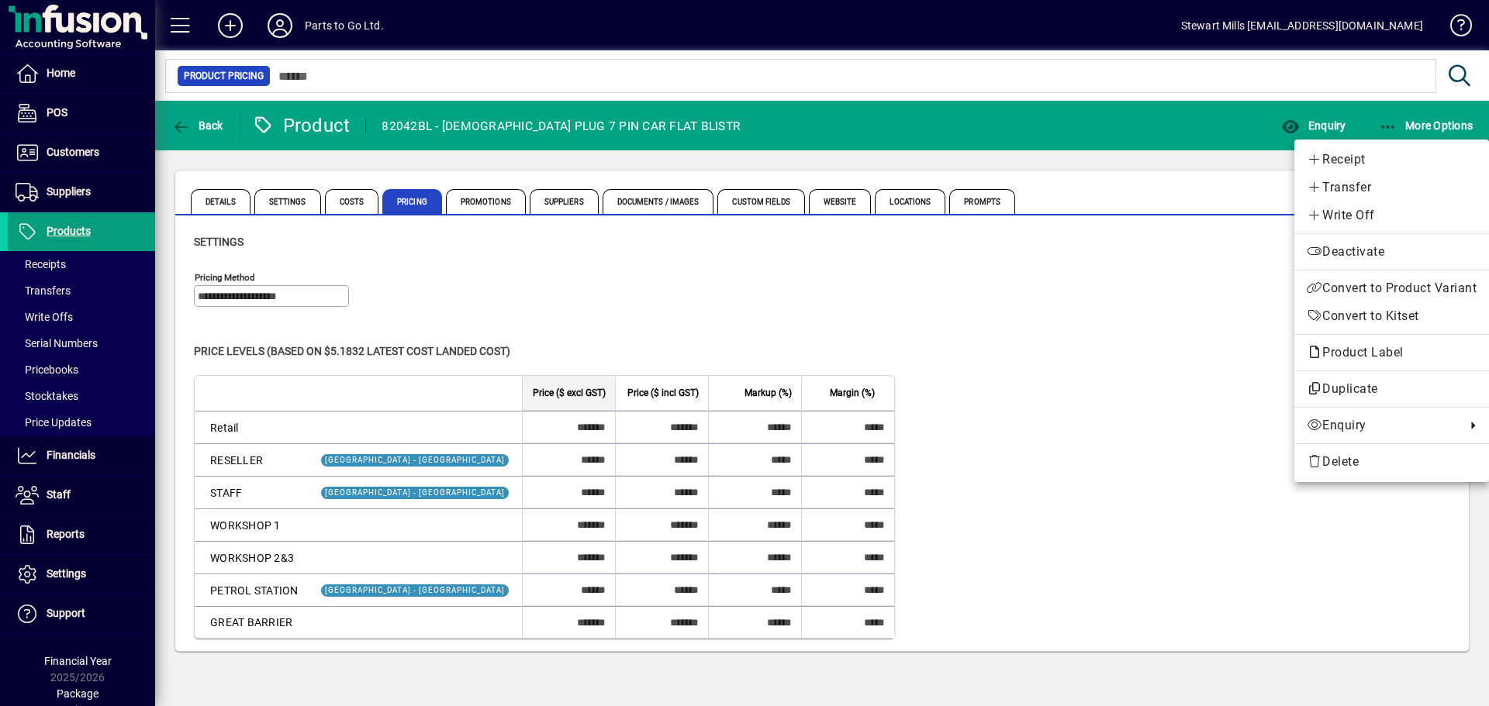  Describe the element at coordinates (1391, 389) in the screenshot. I see `span: Duplicate` at that location.